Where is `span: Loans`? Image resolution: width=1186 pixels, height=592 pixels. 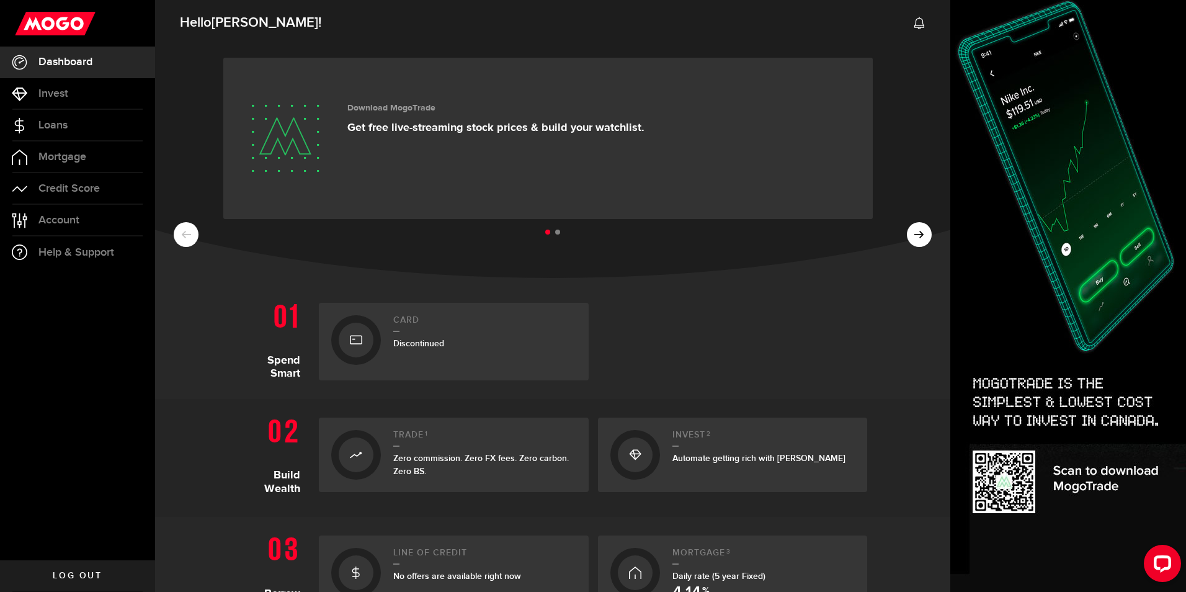 span: Loans is located at coordinates (53, 125).